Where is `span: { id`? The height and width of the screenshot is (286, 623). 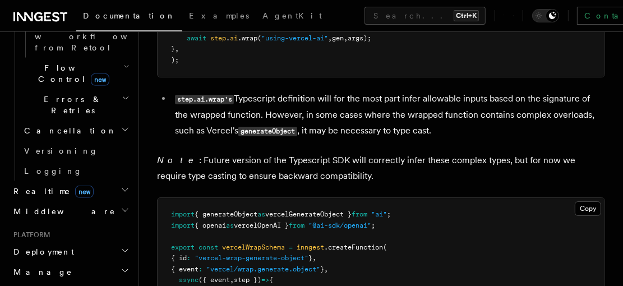 span: { id is located at coordinates (179, 258).